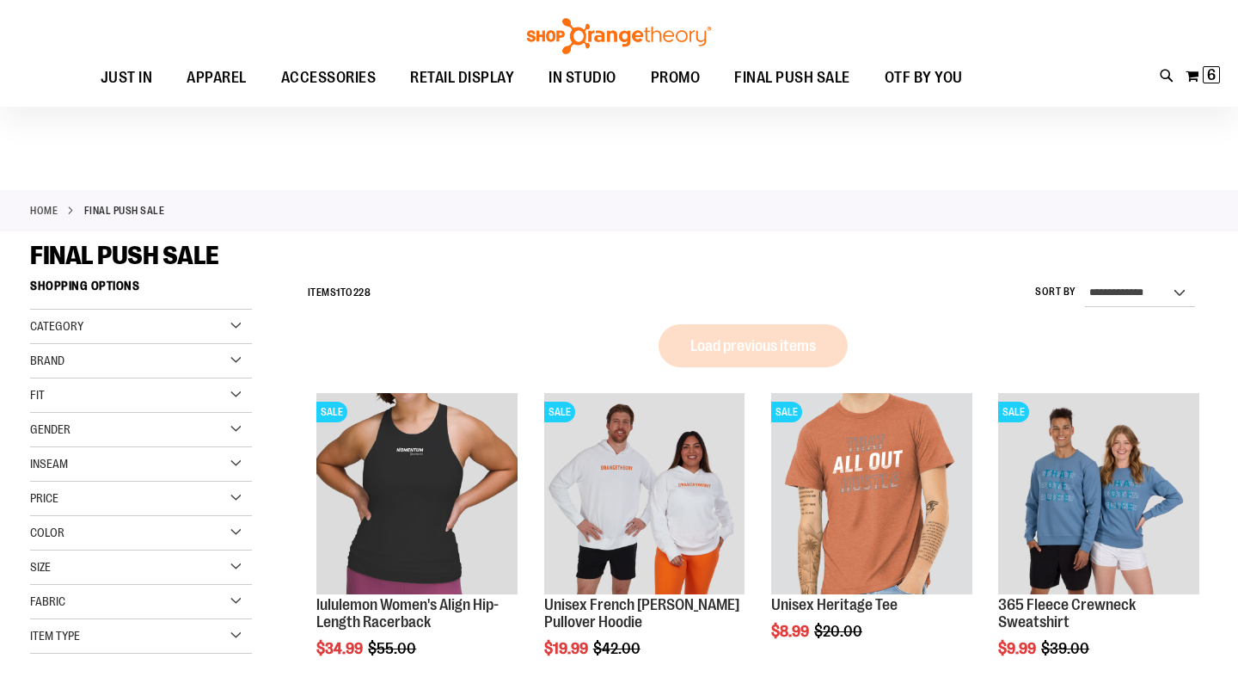  Describe the element at coordinates (47, 601) in the screenshot. I see `span: Fabric` at that location.